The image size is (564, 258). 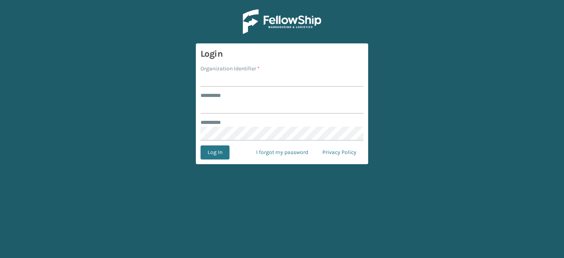 What do you see at coordinates (215, 153) in the screenshot?
I see `button: Log In` at bounding box center [215, 153].